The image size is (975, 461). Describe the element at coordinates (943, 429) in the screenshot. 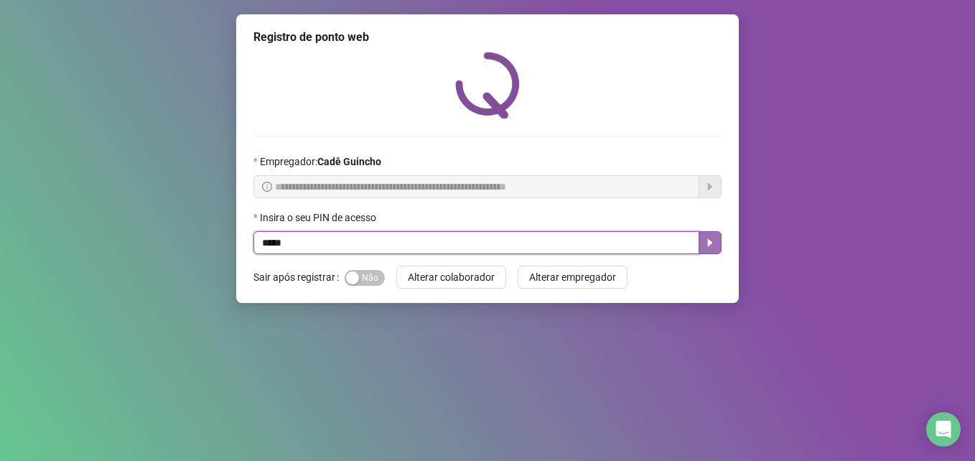

I see `div: Open Intercom Messenger` at that location.